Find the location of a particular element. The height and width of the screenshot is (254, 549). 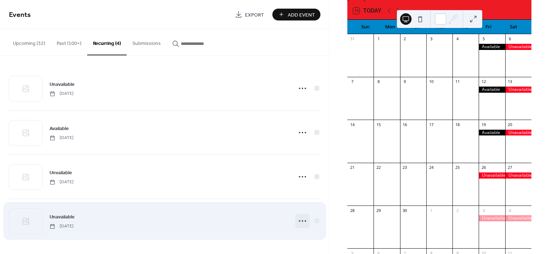

span: Available is located at coordinates (59, 128).